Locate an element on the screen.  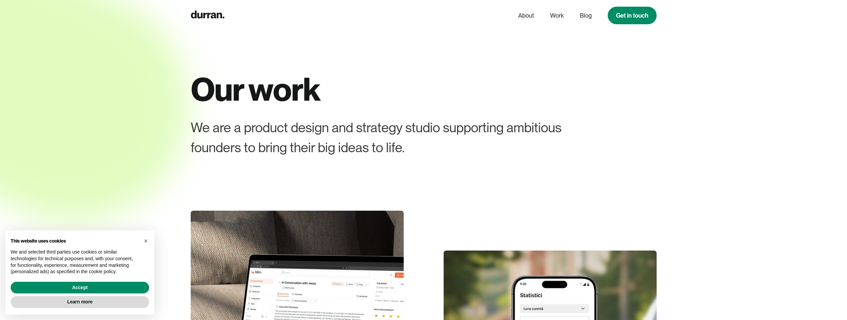
div: We are a product design and strategy studio supporting ambitious founders to bring their big idea... is located at coordinates (400, 138).